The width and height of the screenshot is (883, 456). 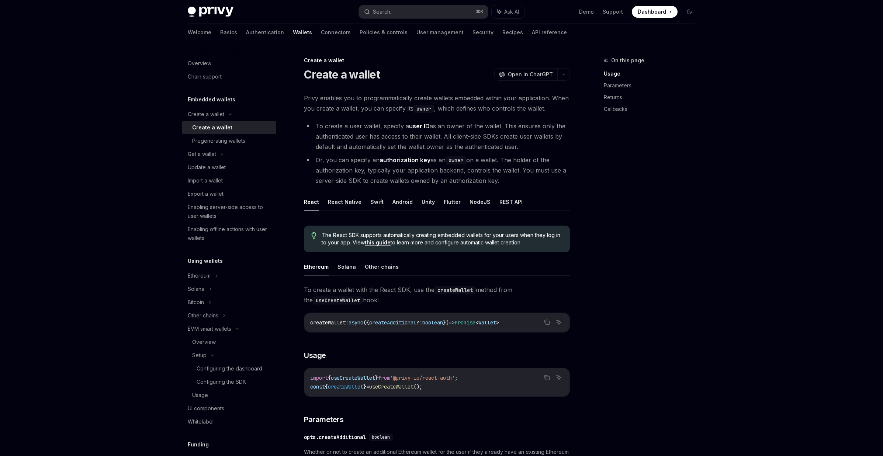 I want to click on li: Or, you can specify an as an on a wallet. The holder of the authorization key, typically your app..., so click(x=437, y=170).